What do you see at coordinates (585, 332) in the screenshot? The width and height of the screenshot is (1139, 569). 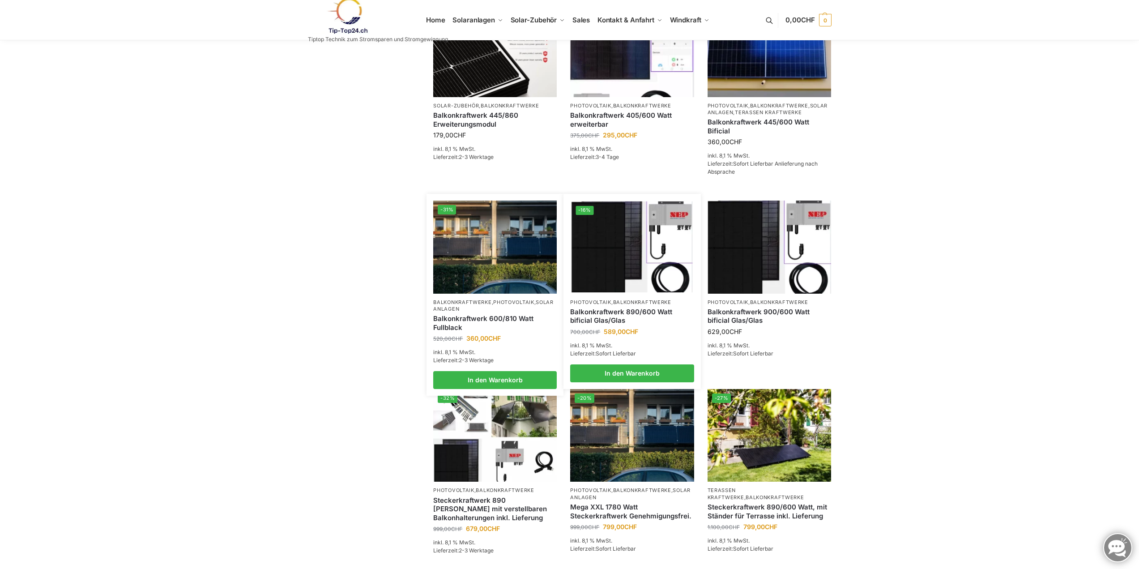 I see `bdi: 700,00` at bounding box center [585, 332].